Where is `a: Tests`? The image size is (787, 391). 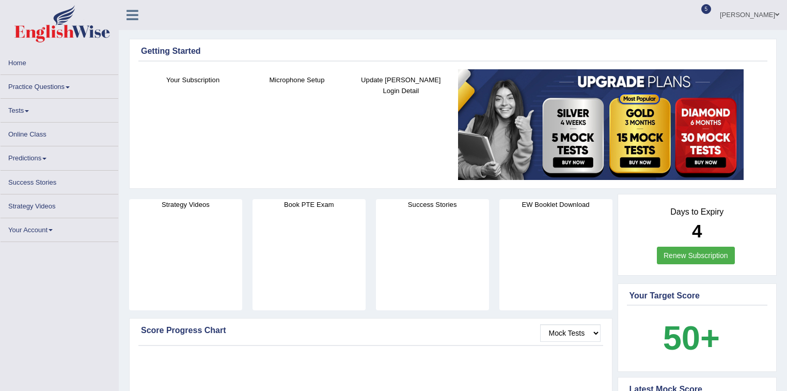 a: Tests is located at coordinates (59, 109).